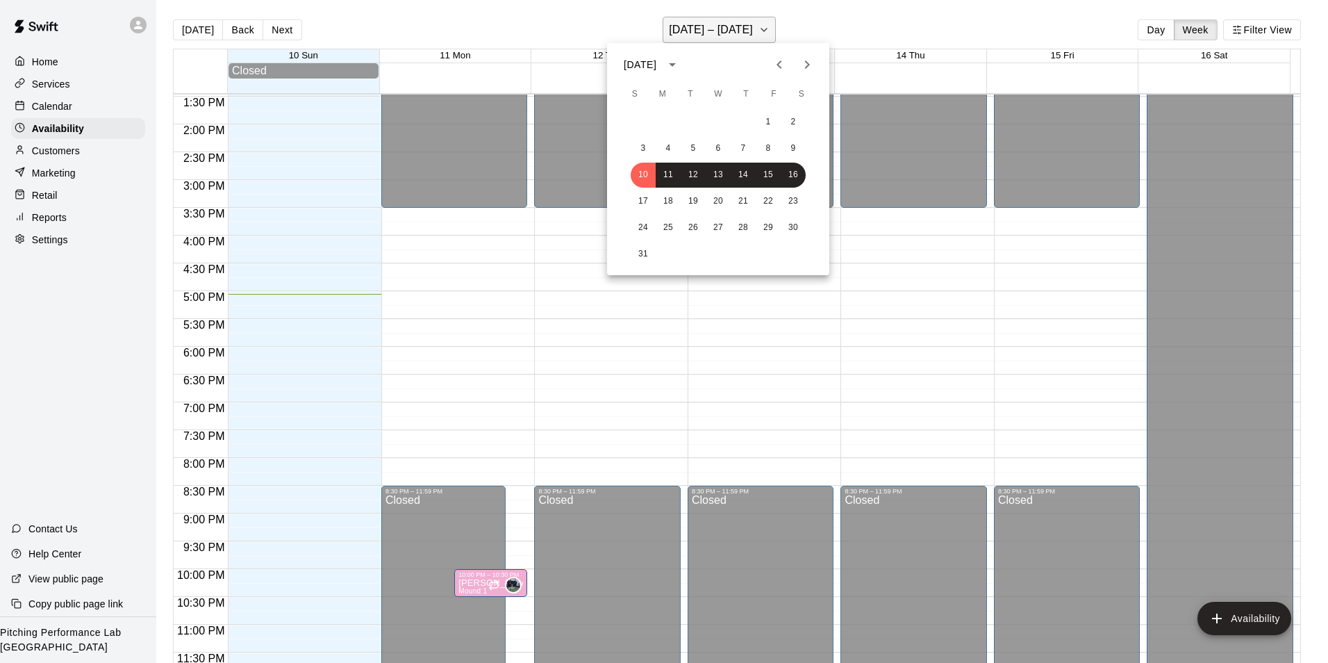 The width and height of the screenshot is (1328, 663). What do you see at coordinates (743, 201) in the screenshot?
I see `button: 21` at bounding box center [743, 201].